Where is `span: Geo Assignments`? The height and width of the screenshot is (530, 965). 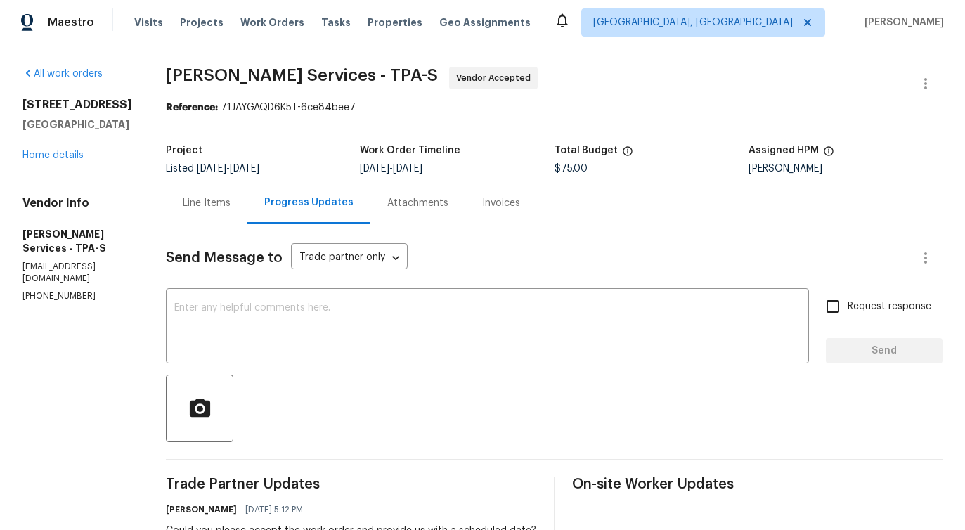 span: Geo Assignments is located at coordinates (485, 22).